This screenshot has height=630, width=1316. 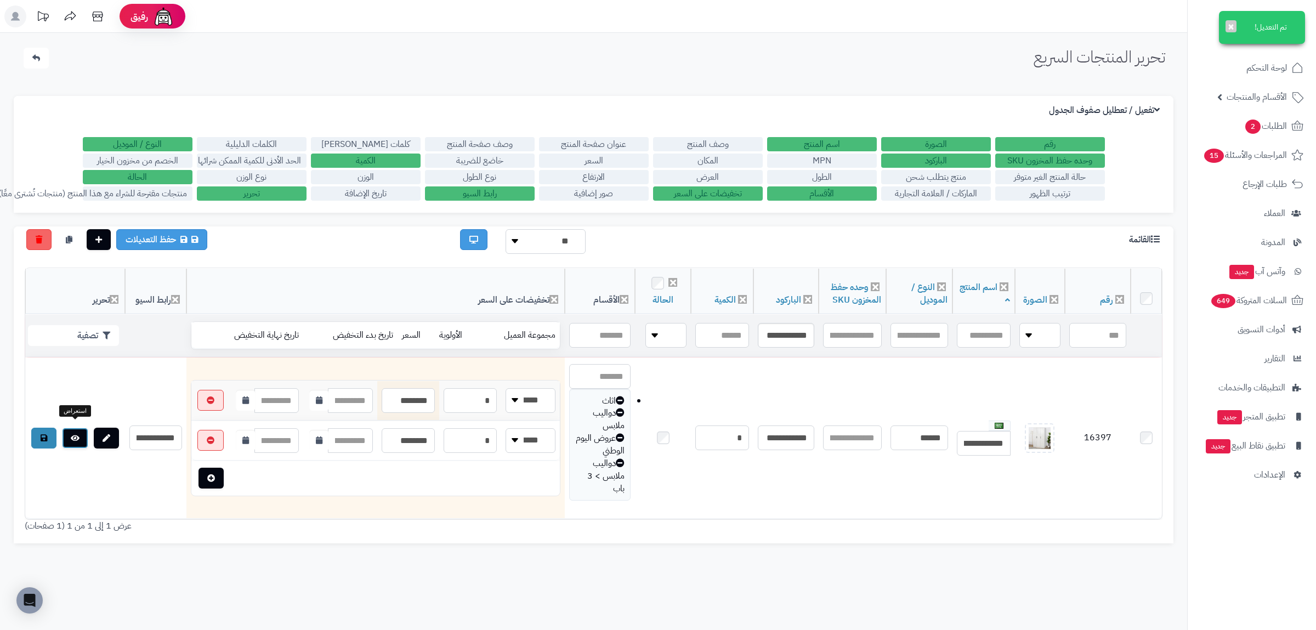 I want to click on a: لوحة التحكم, so click(x=1252, y=68).